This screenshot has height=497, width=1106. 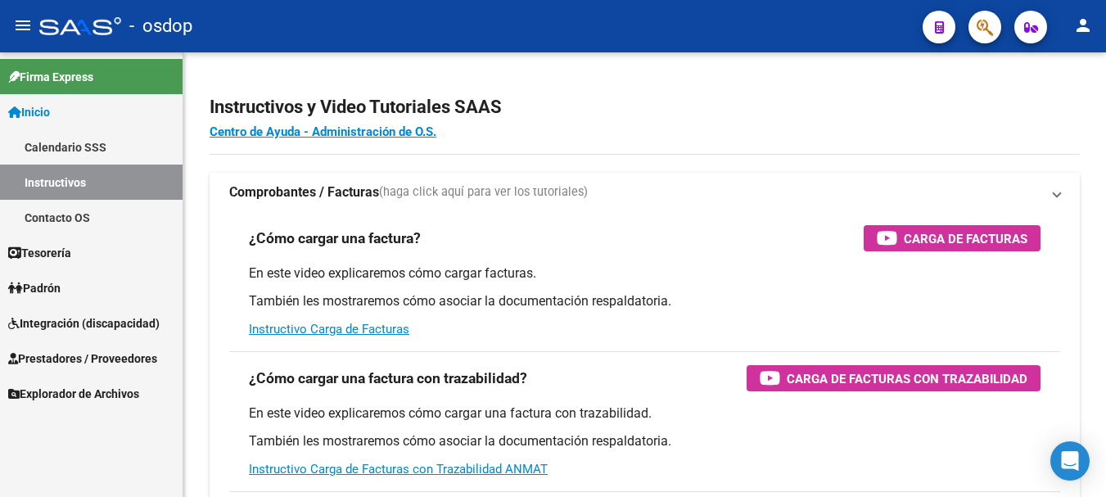 I want to click on button: Carga de Facturas con Trazabilidad, so click(x=893, y=378).